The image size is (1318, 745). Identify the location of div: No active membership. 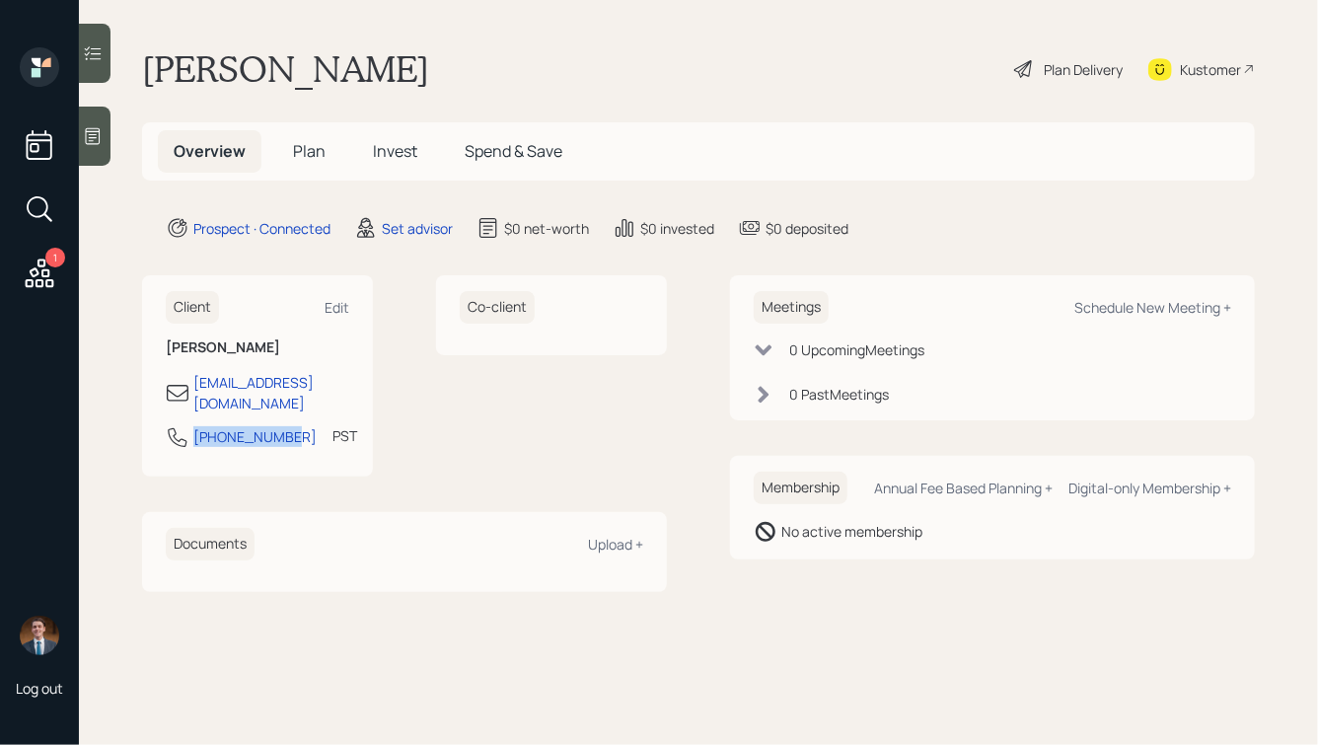
(851, 531).